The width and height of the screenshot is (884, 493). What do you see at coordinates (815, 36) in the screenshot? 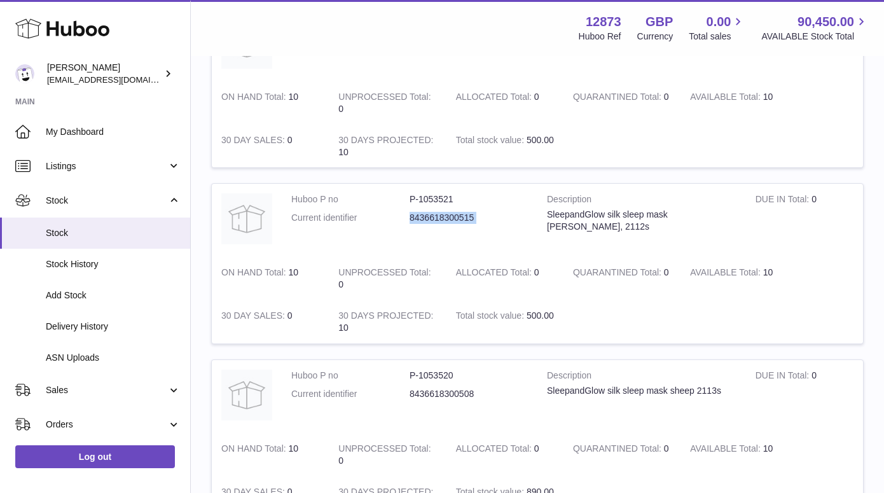
I see `span: AVAILABLE Stock Total` at bounding box center [815, 36].